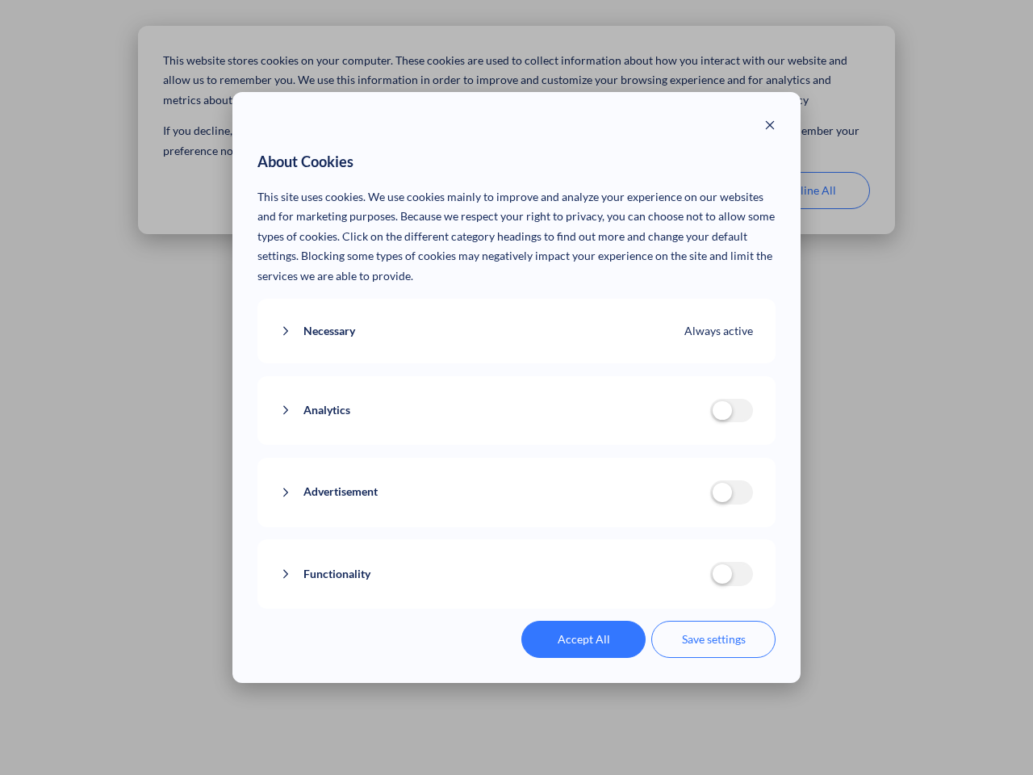 The height and width of the screenshot is (775, 1033). Describe the element at coordinates (992, 736) in the screenshot. I see `div: Chat Widget` at that location.